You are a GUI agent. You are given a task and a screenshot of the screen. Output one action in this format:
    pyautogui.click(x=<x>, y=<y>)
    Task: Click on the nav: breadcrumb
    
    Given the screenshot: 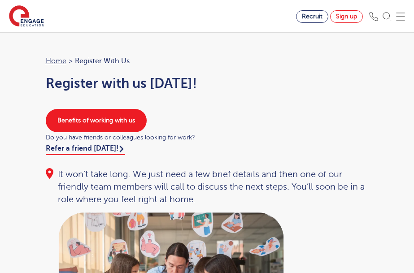 What is the action you would take?
    pyautogui.click(x=207, y=61)
    